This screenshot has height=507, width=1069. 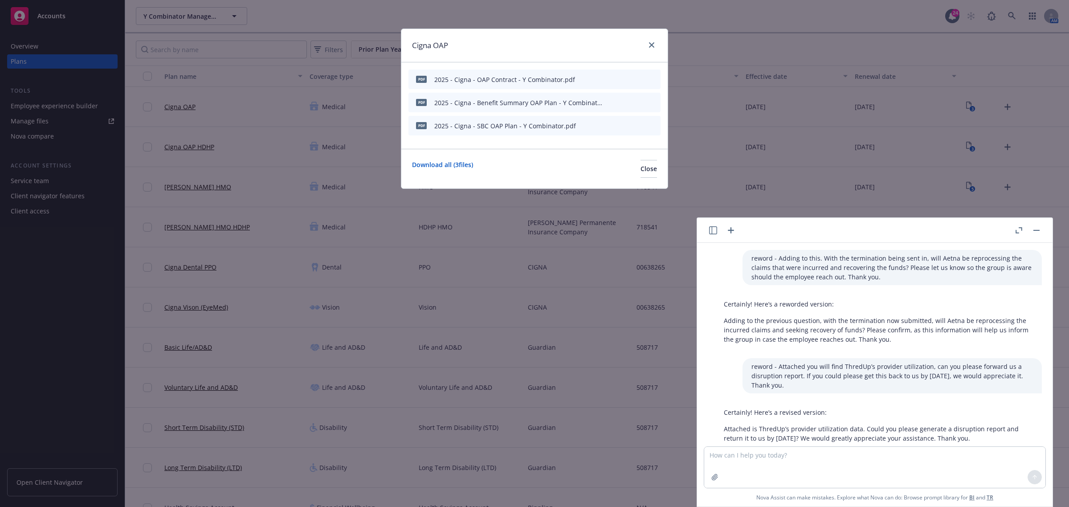 What do you see at coordinates (878, 329) in the screenshot?
I see `p: Adding to the previous question, with the termination now submitted, will Aetna be reprocessing t...` at bounding box center [878, 329].